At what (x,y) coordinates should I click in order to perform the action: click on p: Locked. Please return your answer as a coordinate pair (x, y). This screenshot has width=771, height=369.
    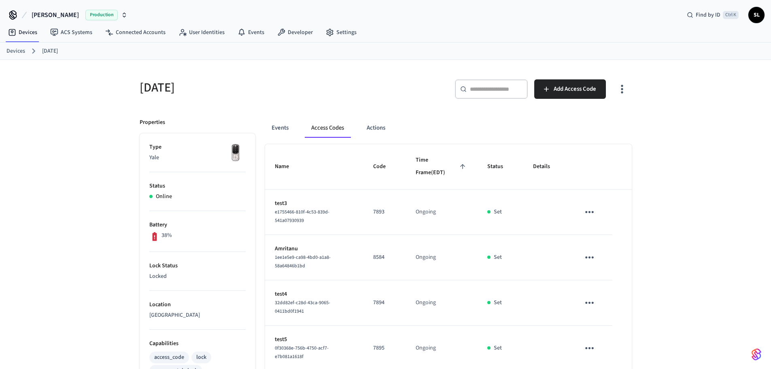
    Looking at the image, I should click on (197, 276).